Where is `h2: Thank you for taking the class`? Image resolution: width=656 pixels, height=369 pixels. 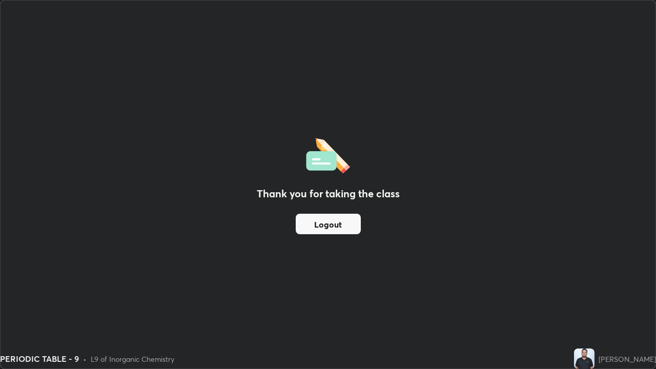 h2: Thank you for taking the class is located at coordinates (328, 194).